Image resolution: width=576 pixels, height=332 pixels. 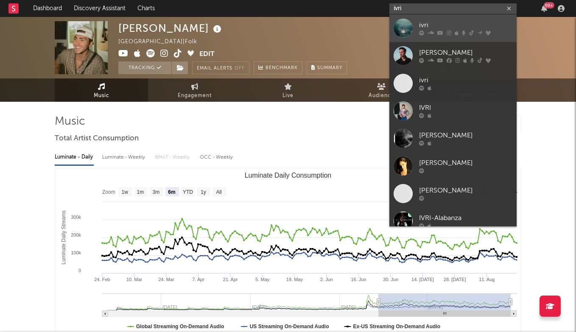 I want to click on text: 200k, so click(x=76, y=235).